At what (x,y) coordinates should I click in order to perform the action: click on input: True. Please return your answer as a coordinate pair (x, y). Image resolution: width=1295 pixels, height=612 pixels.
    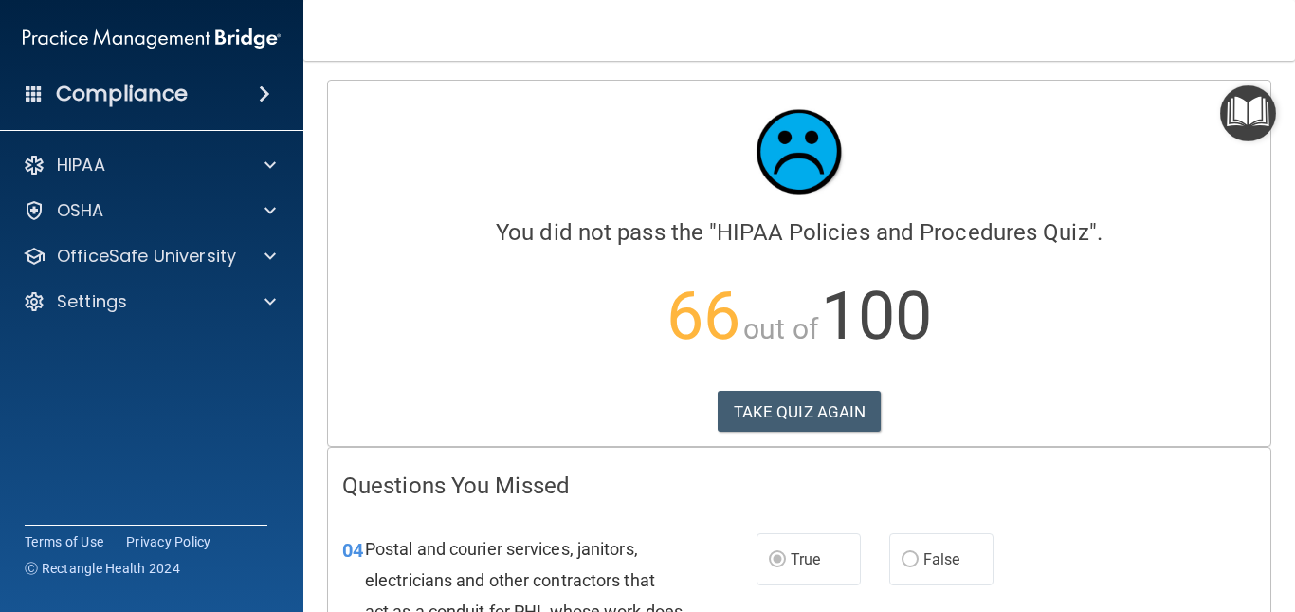
    Looking at the image, I should click on (778, 559).